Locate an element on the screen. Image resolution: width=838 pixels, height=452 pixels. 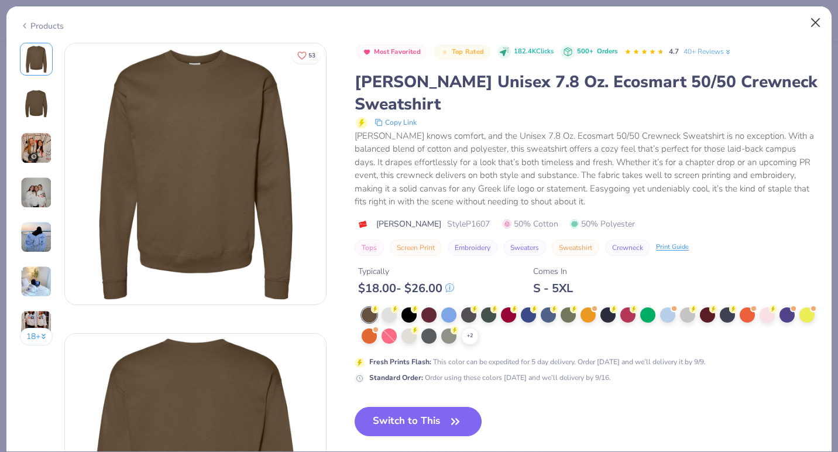
div: 4.7 Stars is located at coordinates (644, 52).